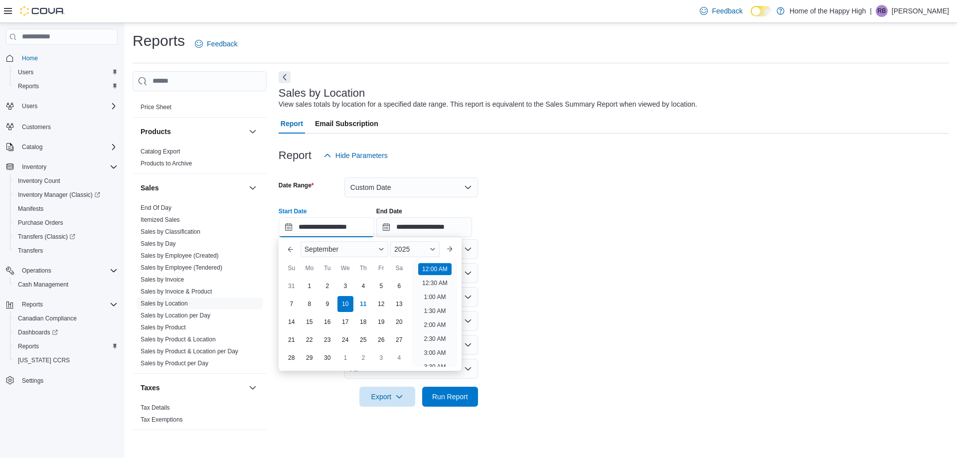 Image resolution: width=957 pixels, height=458 pixels. I want to click on label: Date Range, so click(296, 185).